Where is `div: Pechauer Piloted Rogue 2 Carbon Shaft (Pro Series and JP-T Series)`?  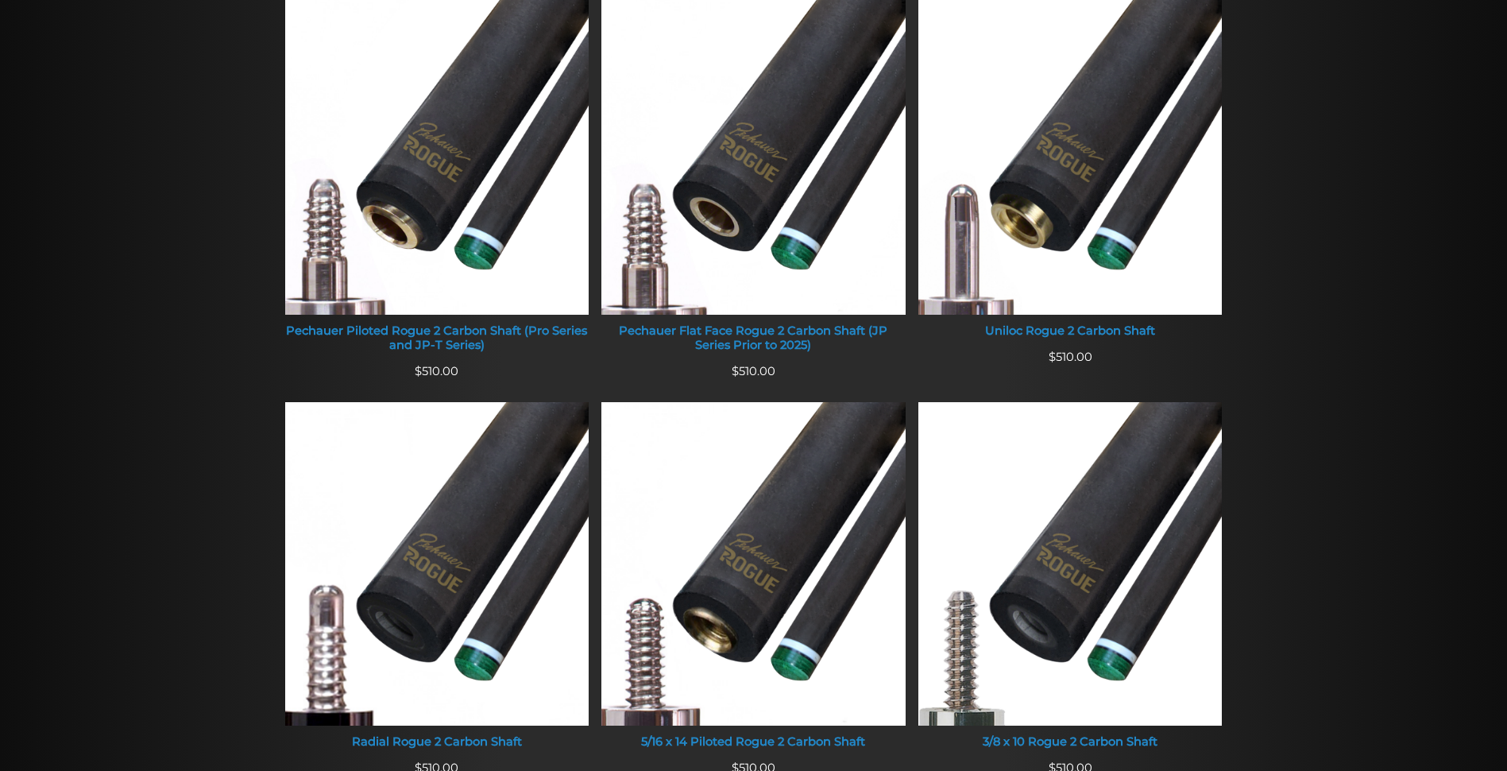
div: Pechauer Piloted Rogue 2 Carbon Shaft (Pro Series and JP-T Series) is located at coordinates (437, 338).